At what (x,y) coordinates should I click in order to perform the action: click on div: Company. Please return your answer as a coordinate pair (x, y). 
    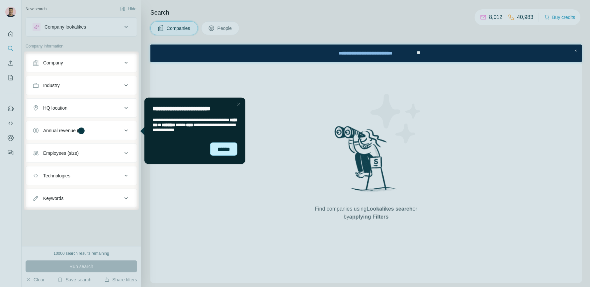
    Looking at the image, I should click on (53, 63).